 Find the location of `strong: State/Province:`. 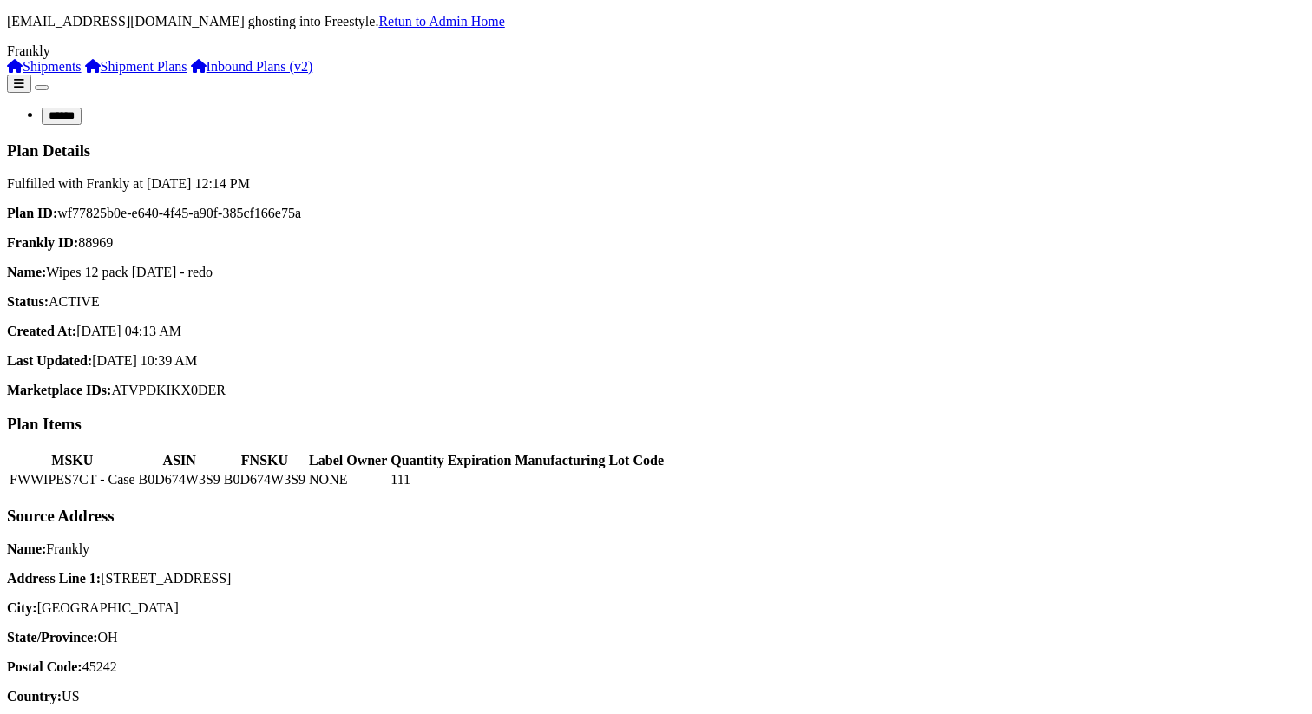

strong: State/Province: is located at coordinates (52, 637).